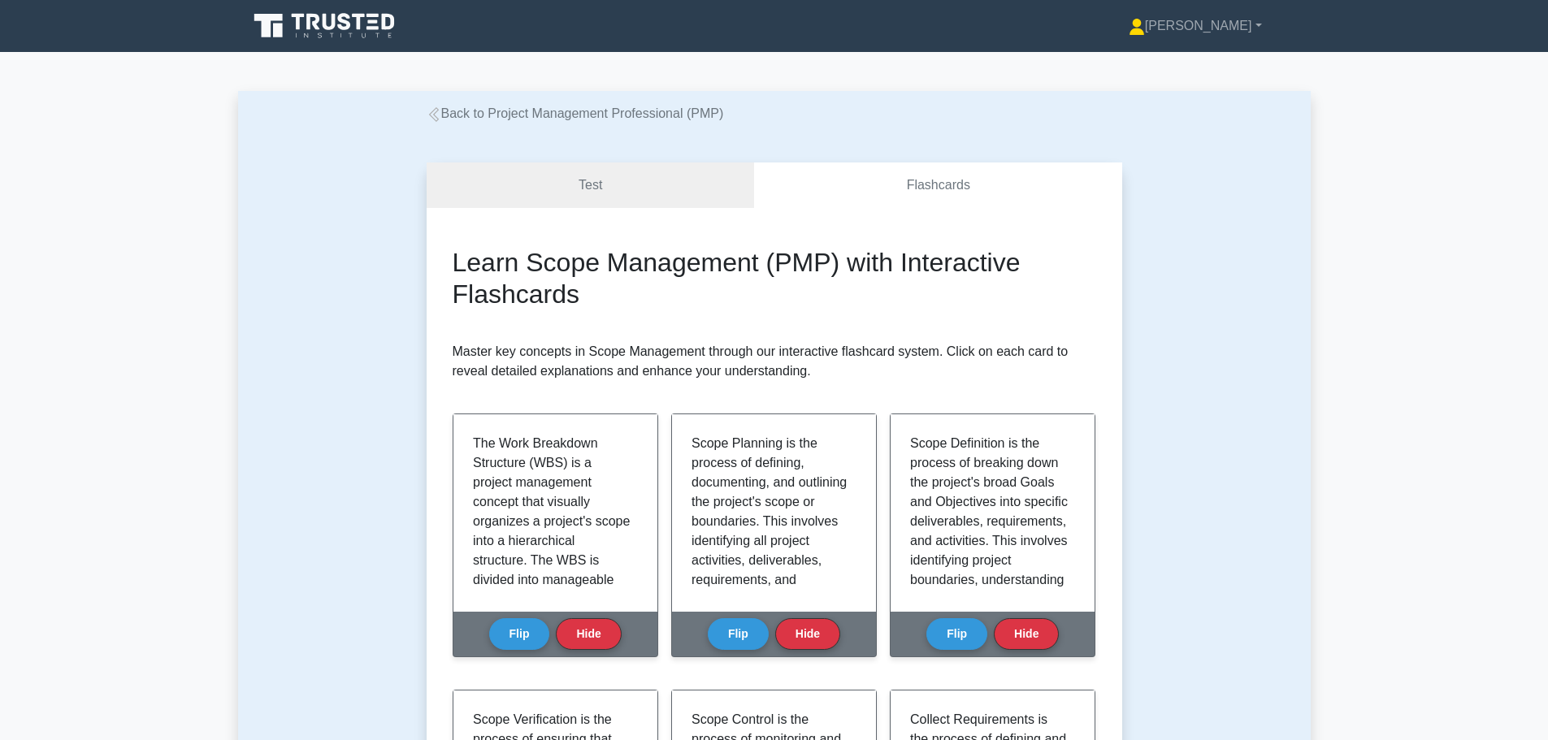 Image resolution: width=1548 pixels, height=740 pixels. What do you see at coordinates (775, 362) in the screenshot?
I see `p: Master key concepts in Scope Management through our interactive flashcard system. Click on each c...` at bounding box center [775, 362].